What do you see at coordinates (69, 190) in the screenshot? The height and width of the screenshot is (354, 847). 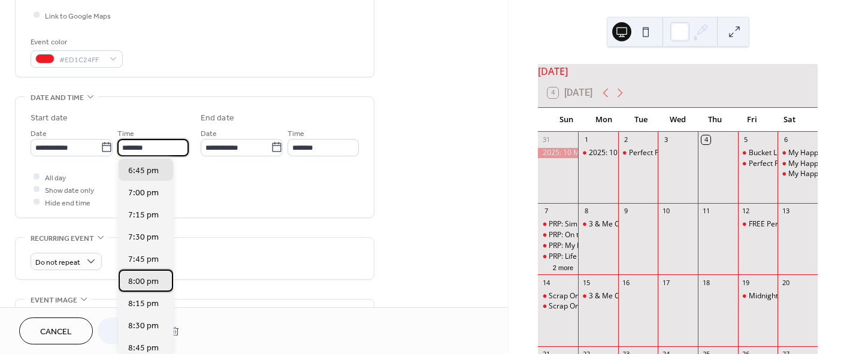 I see `span: Show date only` at bounding box center [69, 190].